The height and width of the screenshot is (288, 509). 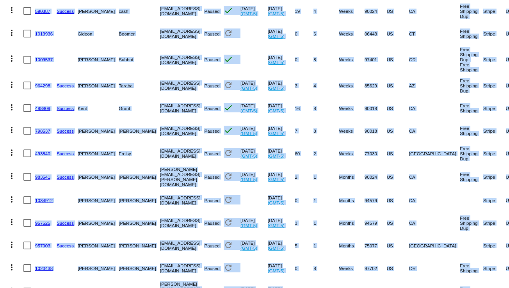 I want to click on mat-cell: 77030, so click(x=376, y=153).